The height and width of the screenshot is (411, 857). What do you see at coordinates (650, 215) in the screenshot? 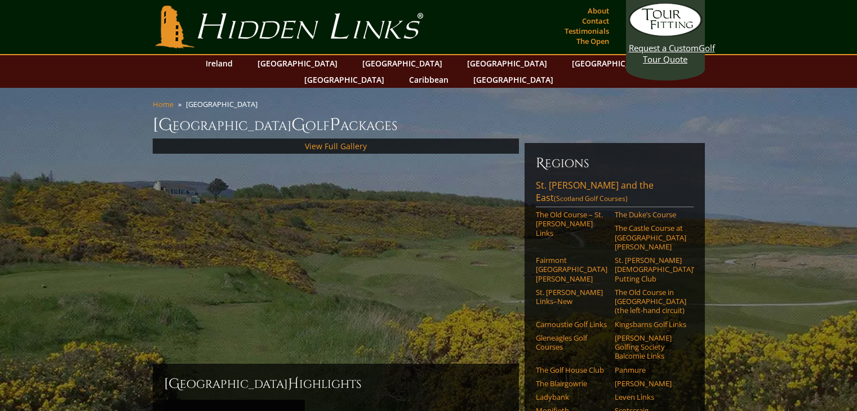
I see `a: The Duke’s Course` at bounding box center [650, 215].